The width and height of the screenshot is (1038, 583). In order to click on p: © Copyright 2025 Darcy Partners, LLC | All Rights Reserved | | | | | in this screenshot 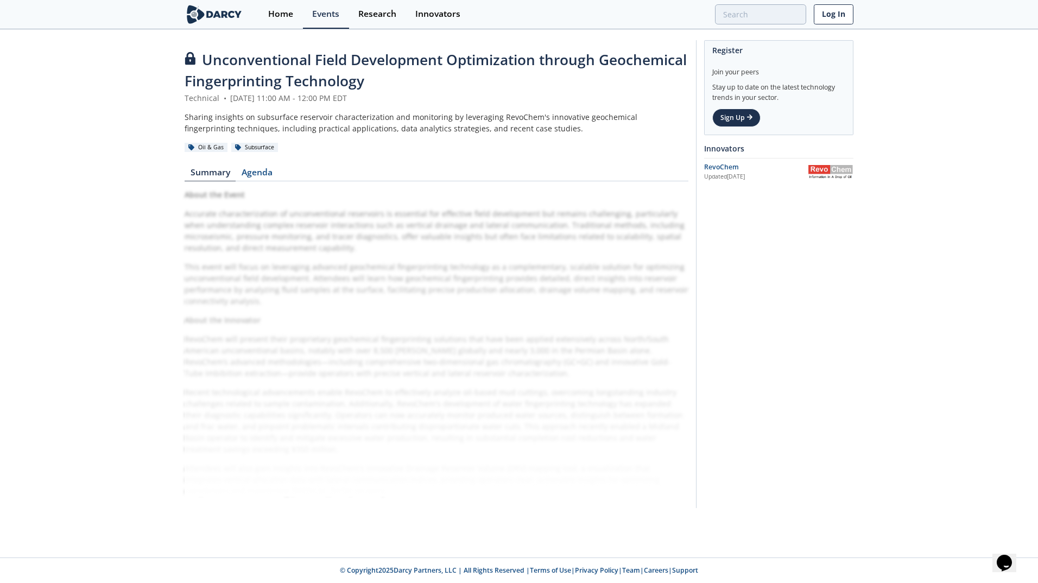, I will do `click(519, 570)`.